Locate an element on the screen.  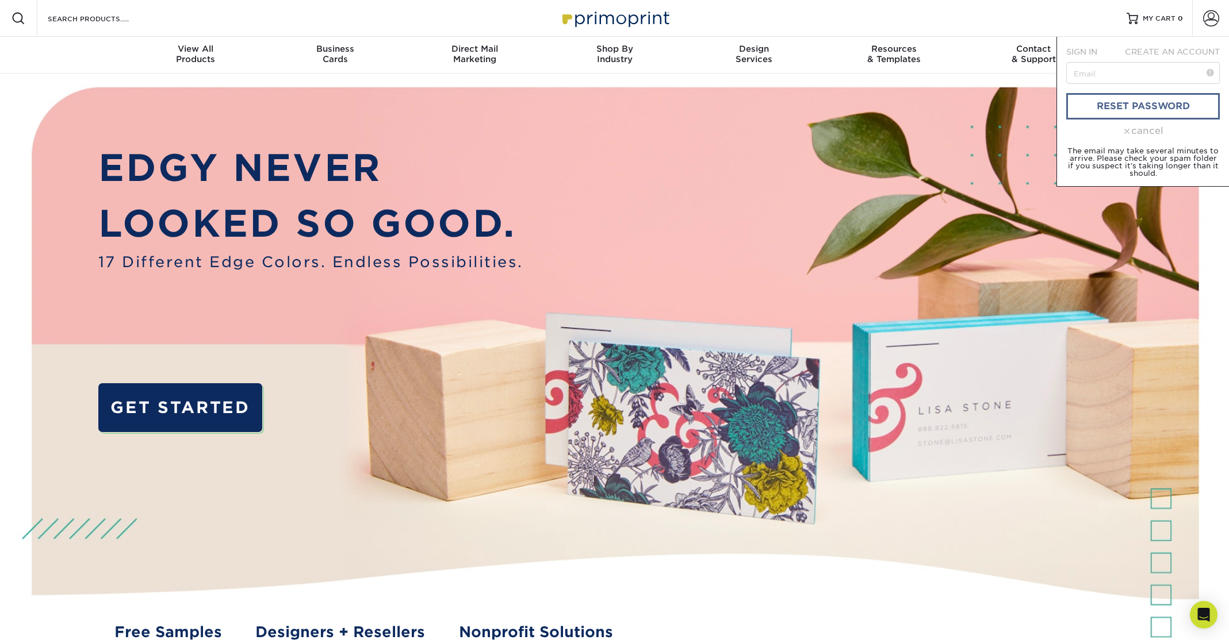
a: GET STARTED is located at coordinates (180, 408).